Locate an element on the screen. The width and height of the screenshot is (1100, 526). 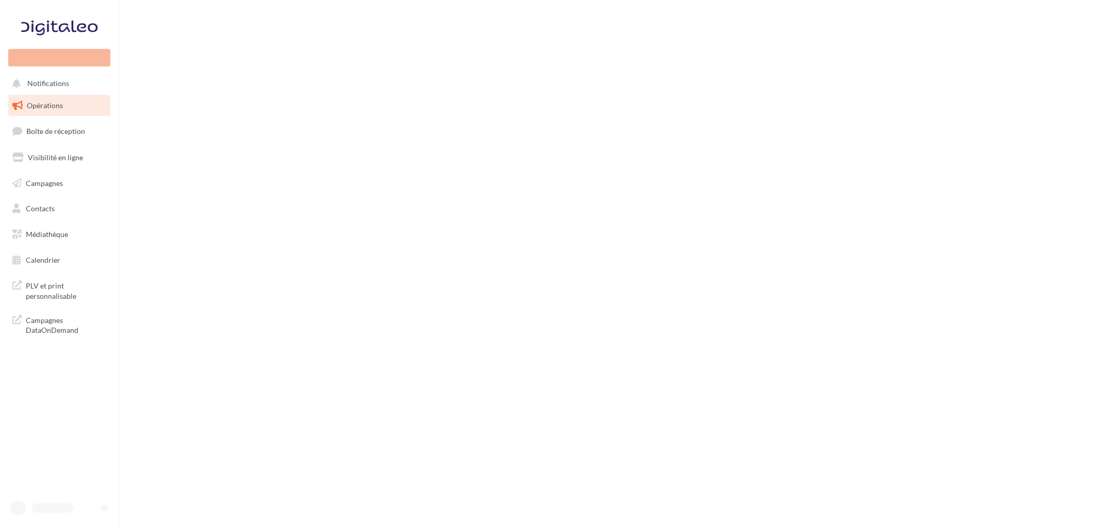
span: Opérations is located at coordinates (45, 105).